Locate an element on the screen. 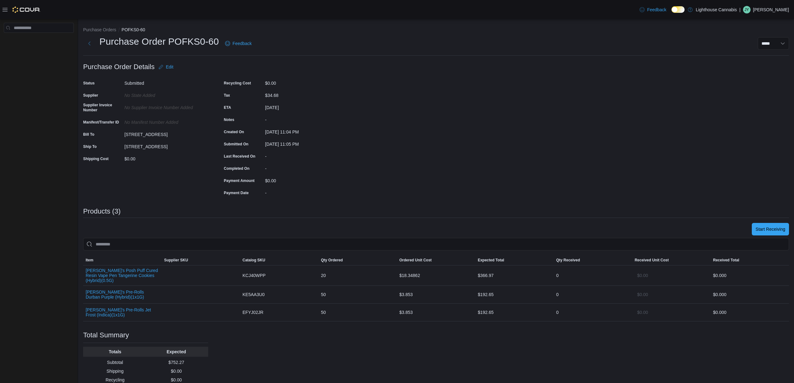 Image resolution: width=794 pixels, height=383 pixels. span: EFYJ02JR is located at coordinates (253, 312).